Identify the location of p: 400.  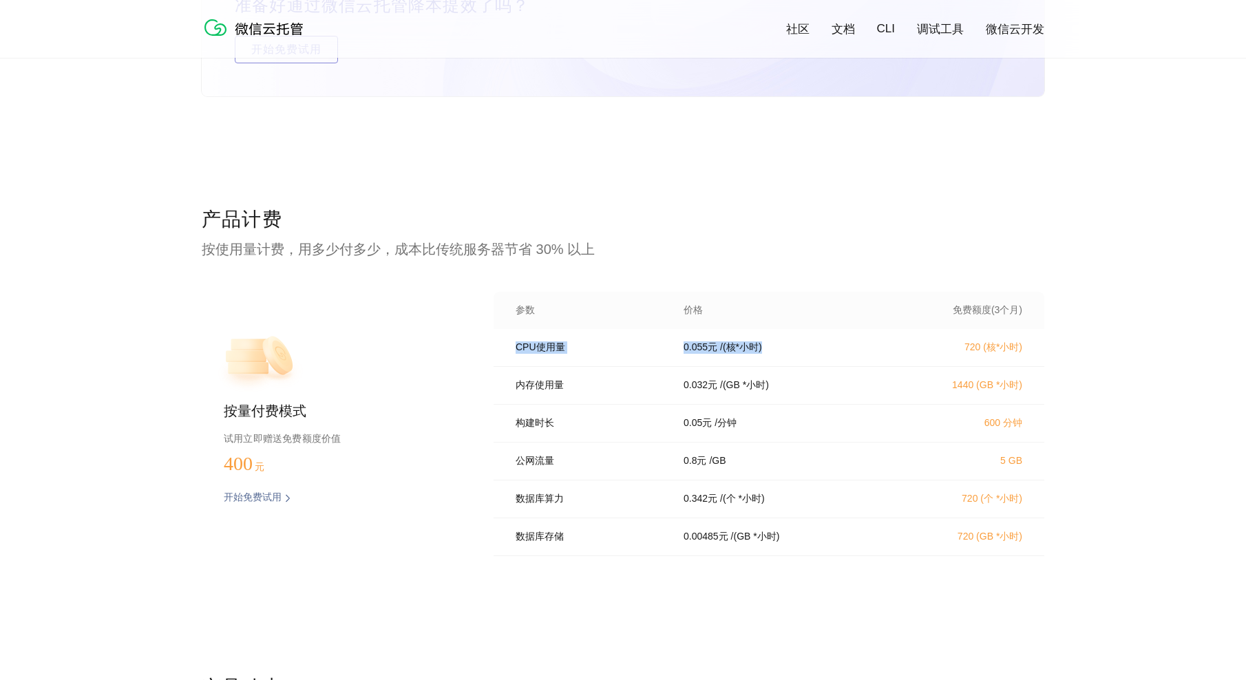
(258, 464).